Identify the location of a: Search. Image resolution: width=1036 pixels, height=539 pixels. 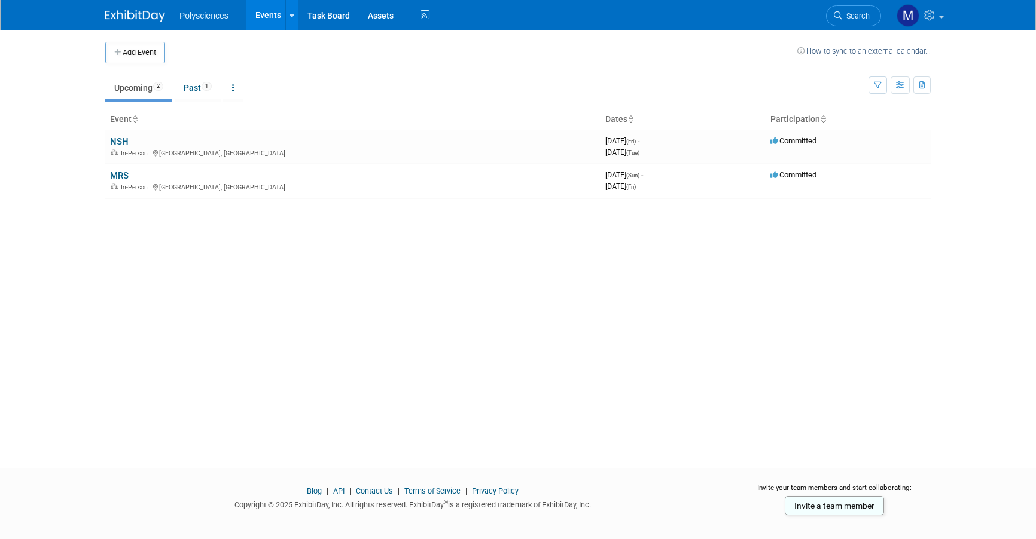
(853, 16).